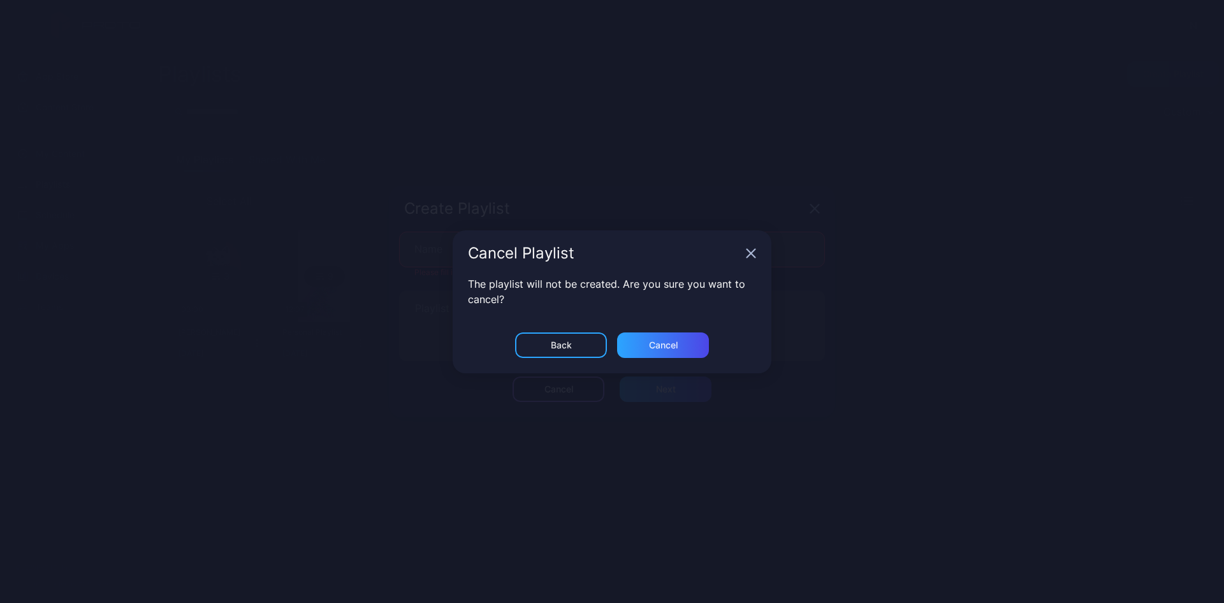  Describe the element at coordinates (612, 291) in the screenshot. I see `p: The playlist will not be created. Are you sure you want to cancel?` at that location.